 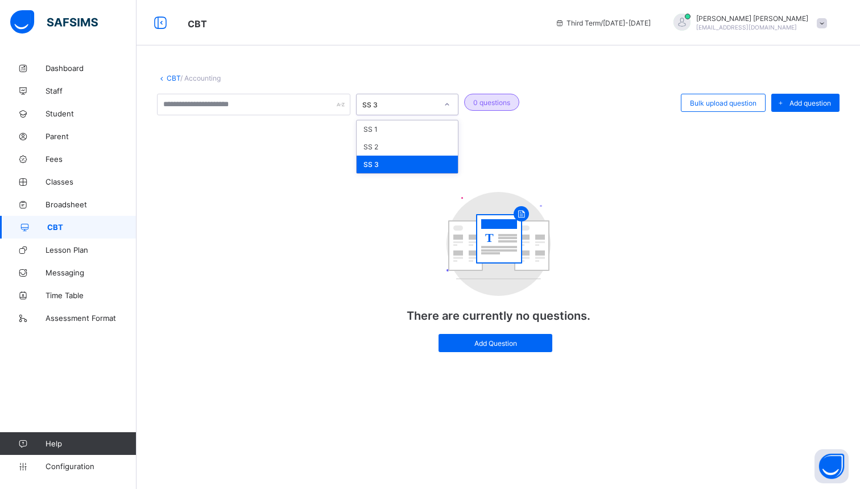 What do you see at coordinates (91, 159) in the screenshot?
I see `span: Fees` at bounding box center [91, 159].